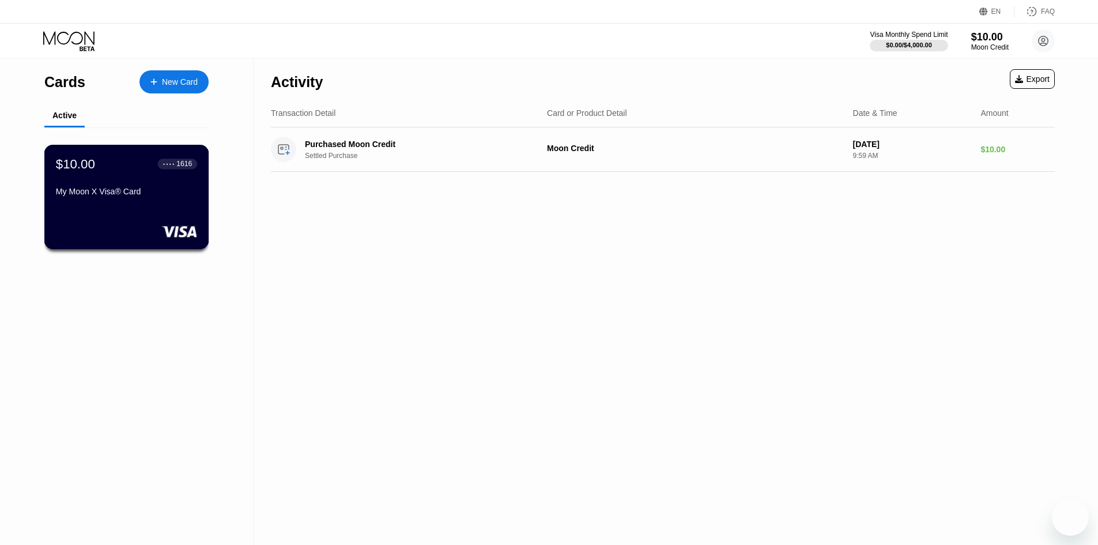  I want to click on div: Cards, so click(65, 82).